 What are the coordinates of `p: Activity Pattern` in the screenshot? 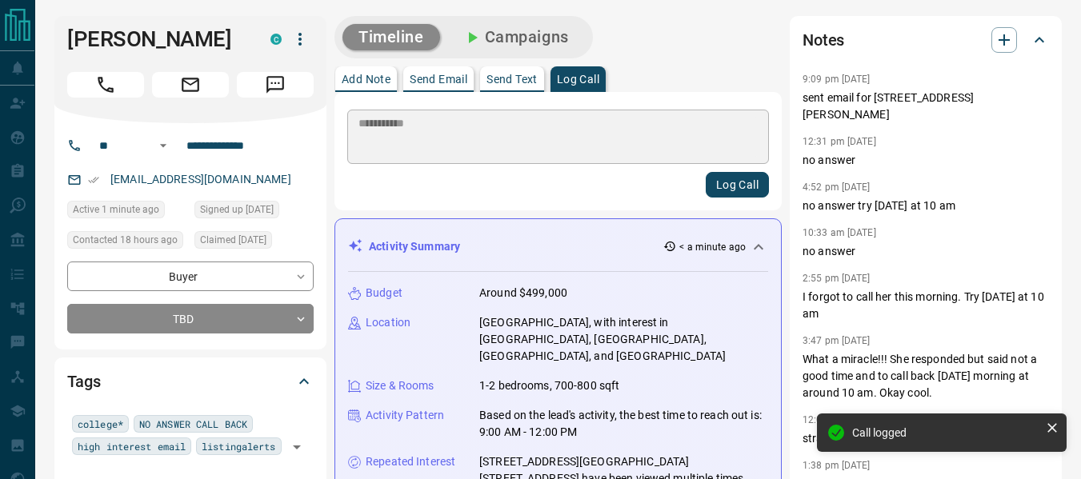 It's located at (405, 415).